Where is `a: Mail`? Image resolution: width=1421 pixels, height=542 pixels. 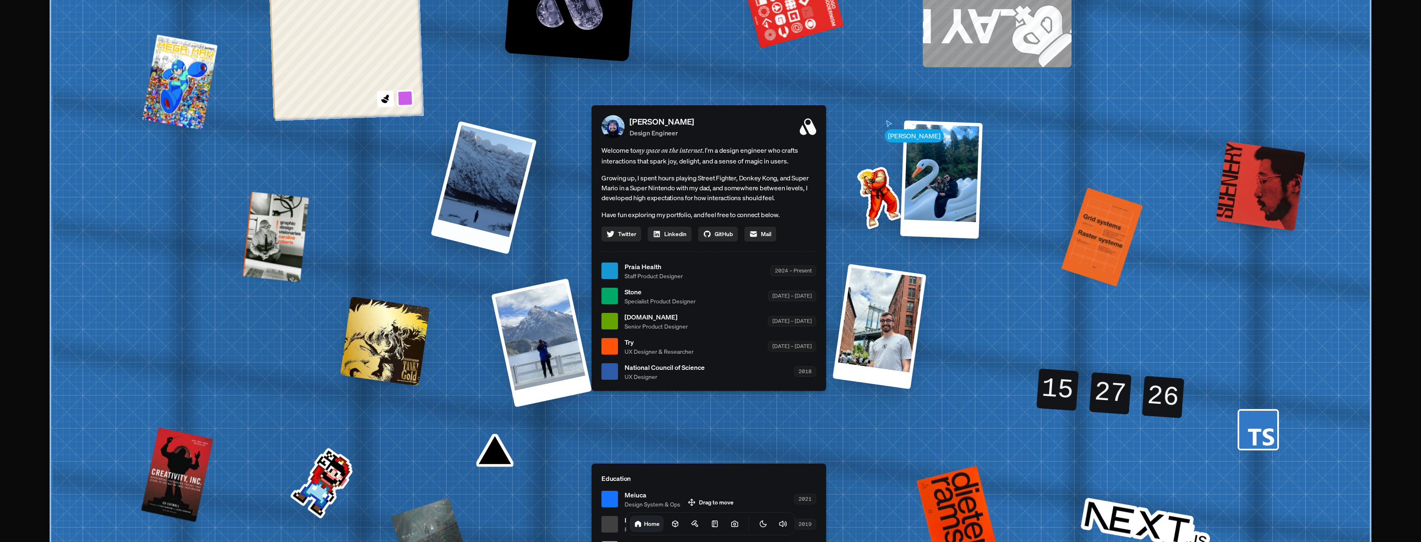 a: Mail is located at coordinates (760, 234).